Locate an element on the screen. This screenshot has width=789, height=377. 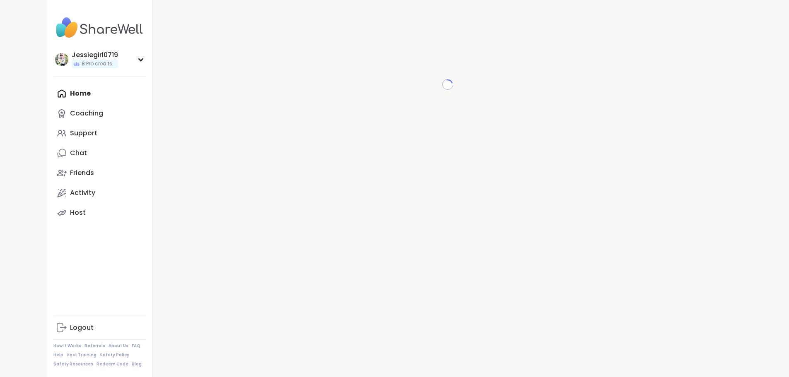
div: Activity is located at coordinates (82, 193).